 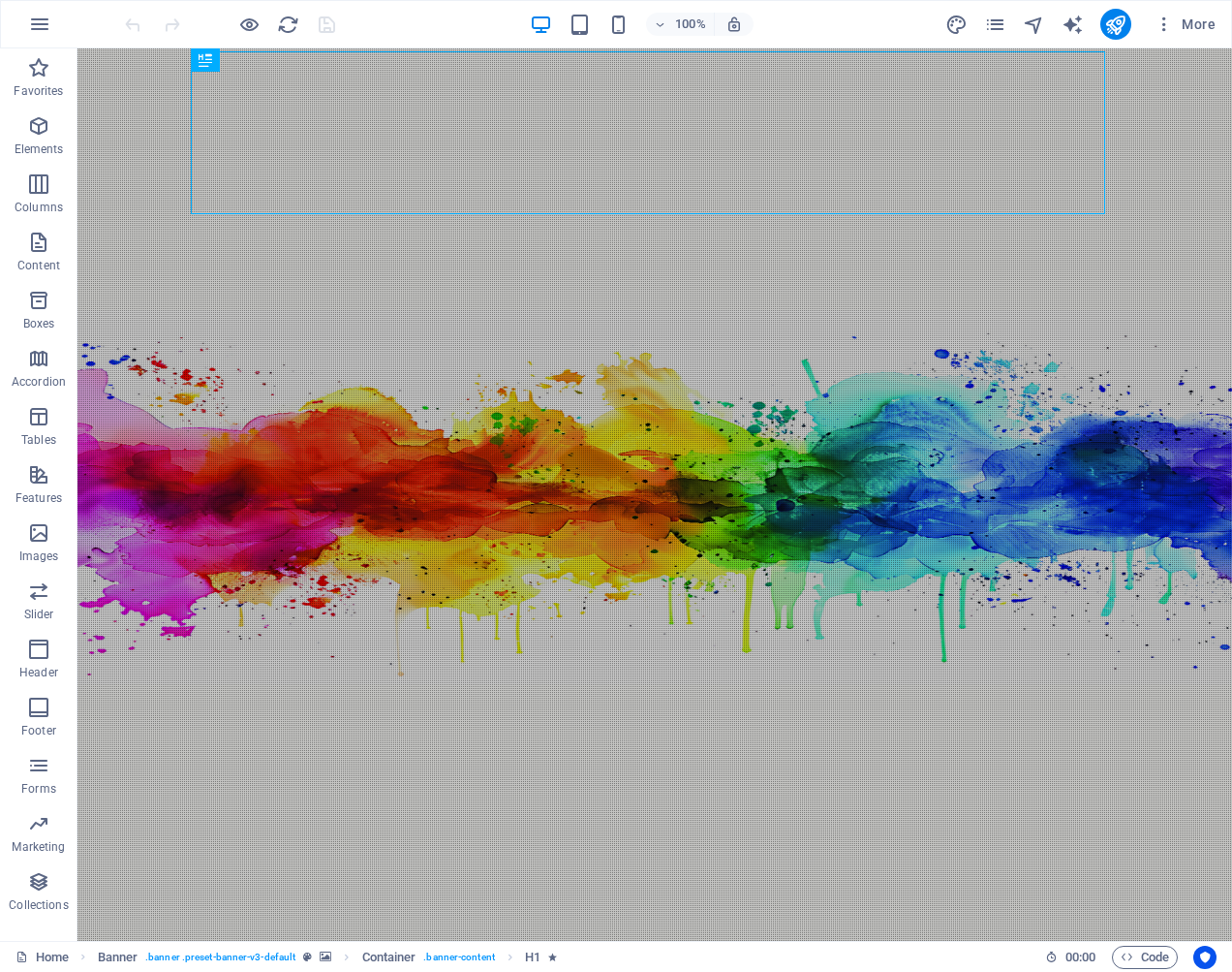 I want to click on span: More, so click(x=1185, y=25).